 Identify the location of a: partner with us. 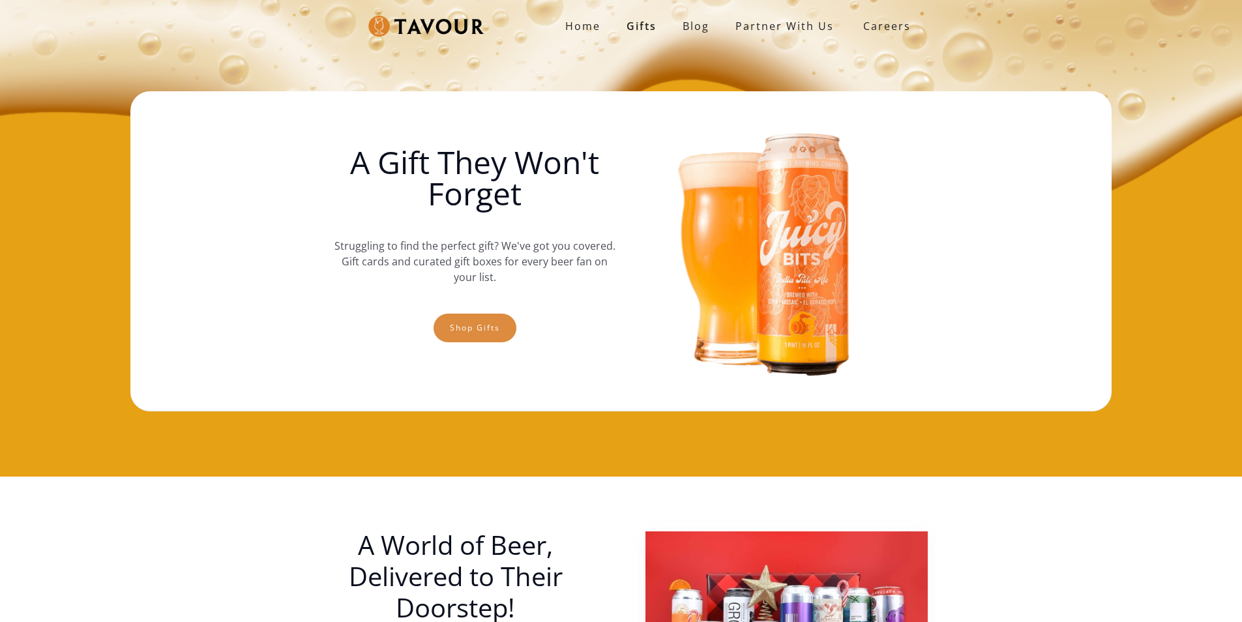
(784, 26).